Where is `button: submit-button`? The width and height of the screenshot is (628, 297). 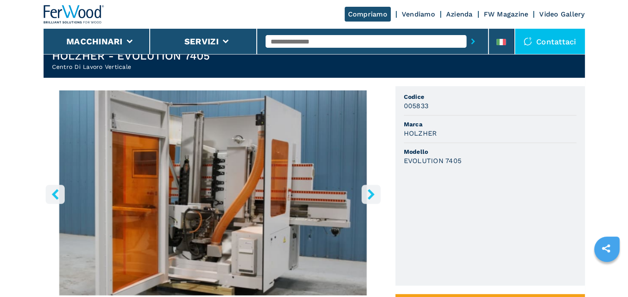 button: submit-button is located at coordinates (473, 41).